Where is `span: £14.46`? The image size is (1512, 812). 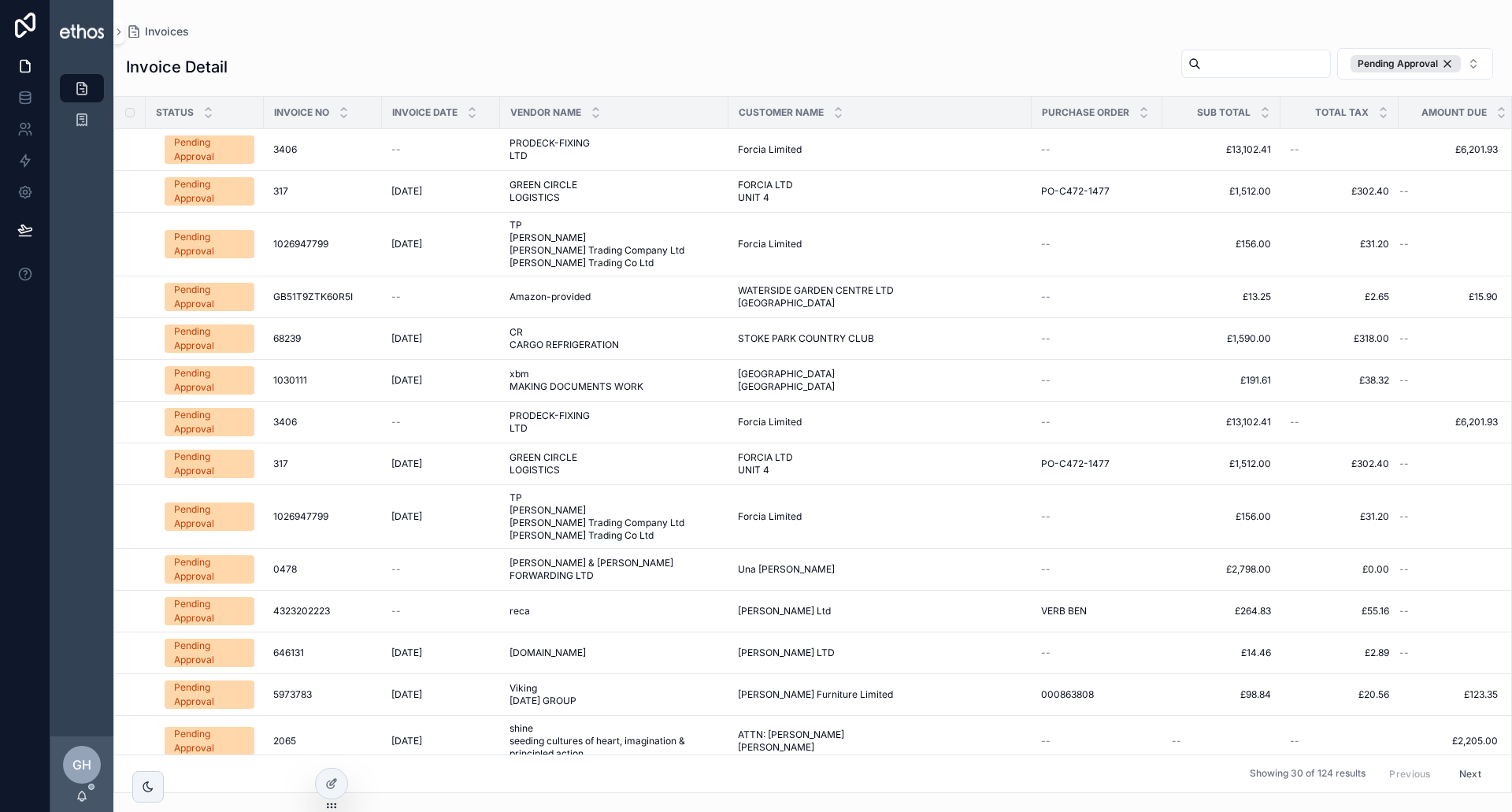
span: £14.46 is located at coordinates (1222, 653).